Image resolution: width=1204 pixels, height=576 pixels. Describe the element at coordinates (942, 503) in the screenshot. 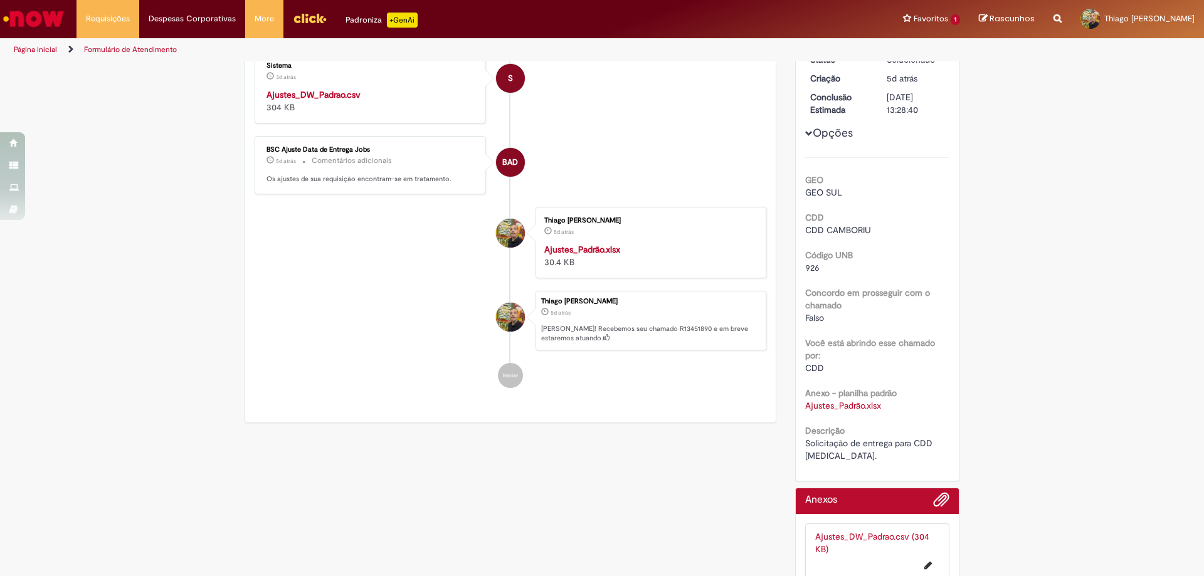

I see `button: Adicionar anexos` at that location.